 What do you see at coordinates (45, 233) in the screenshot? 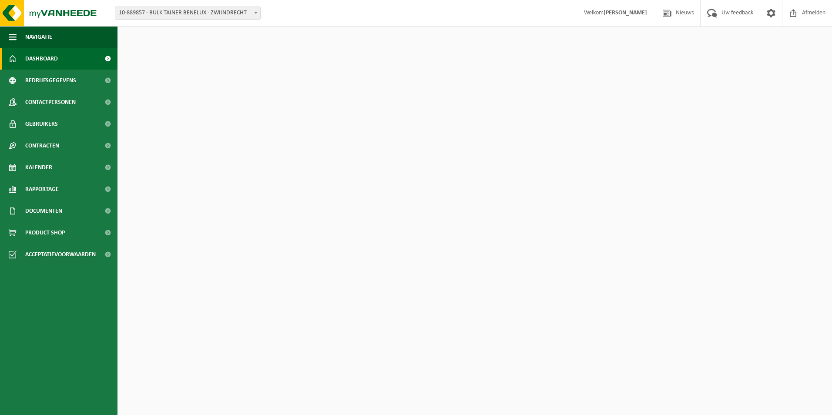
I see `span: Product Shop` at bounding box center [45, 233].